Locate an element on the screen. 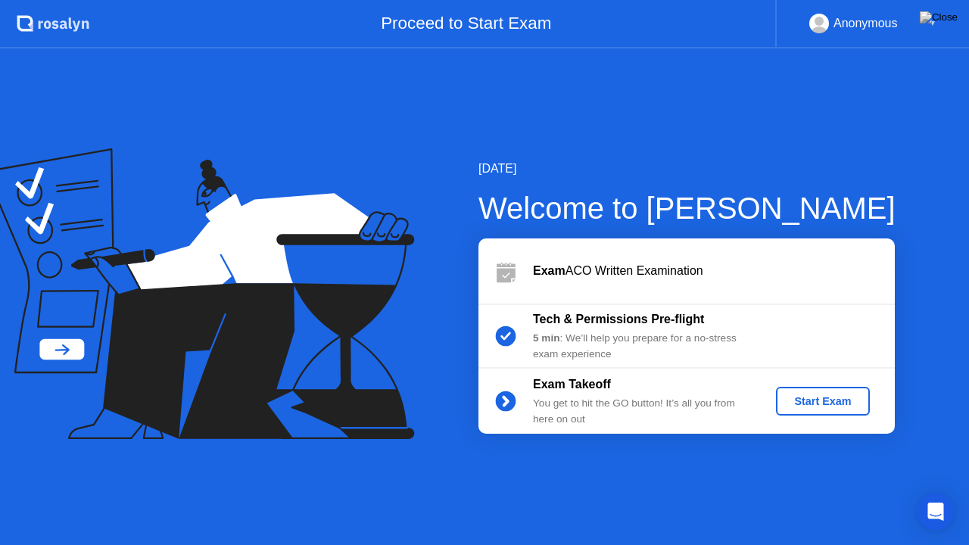  b: Exam Takeoff is located at coordinates (572, 384).